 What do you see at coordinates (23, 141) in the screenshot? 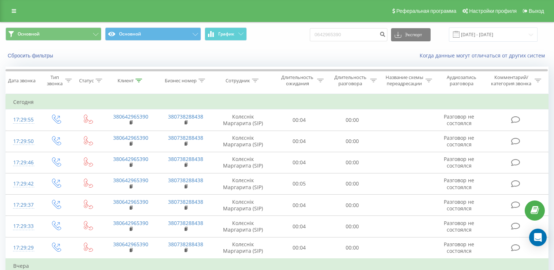
I see `div: 17:29:50` at bounding box center [23, 141].